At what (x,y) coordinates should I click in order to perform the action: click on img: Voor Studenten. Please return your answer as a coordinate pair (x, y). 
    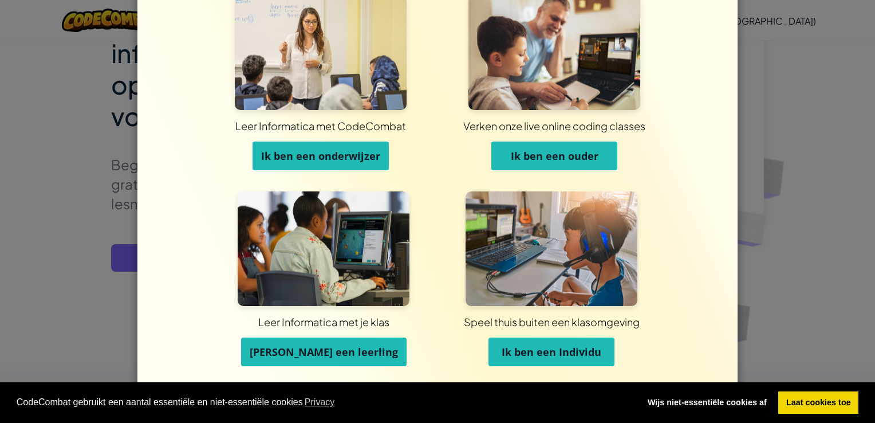
    Looking at the image, I should click on (324, 249).